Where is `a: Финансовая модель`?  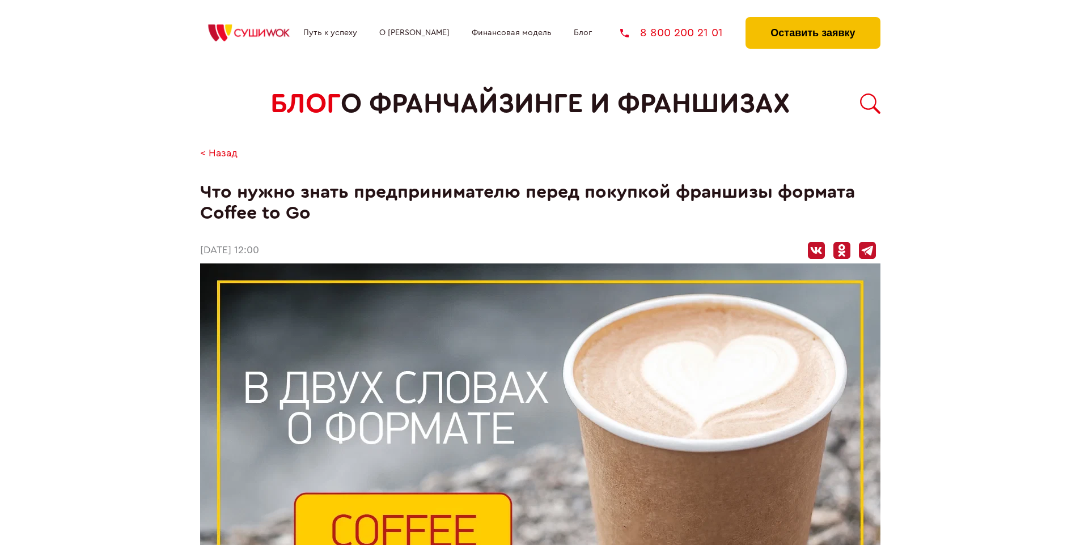 a: Финансовая модель is located at coordinates (511, 33).